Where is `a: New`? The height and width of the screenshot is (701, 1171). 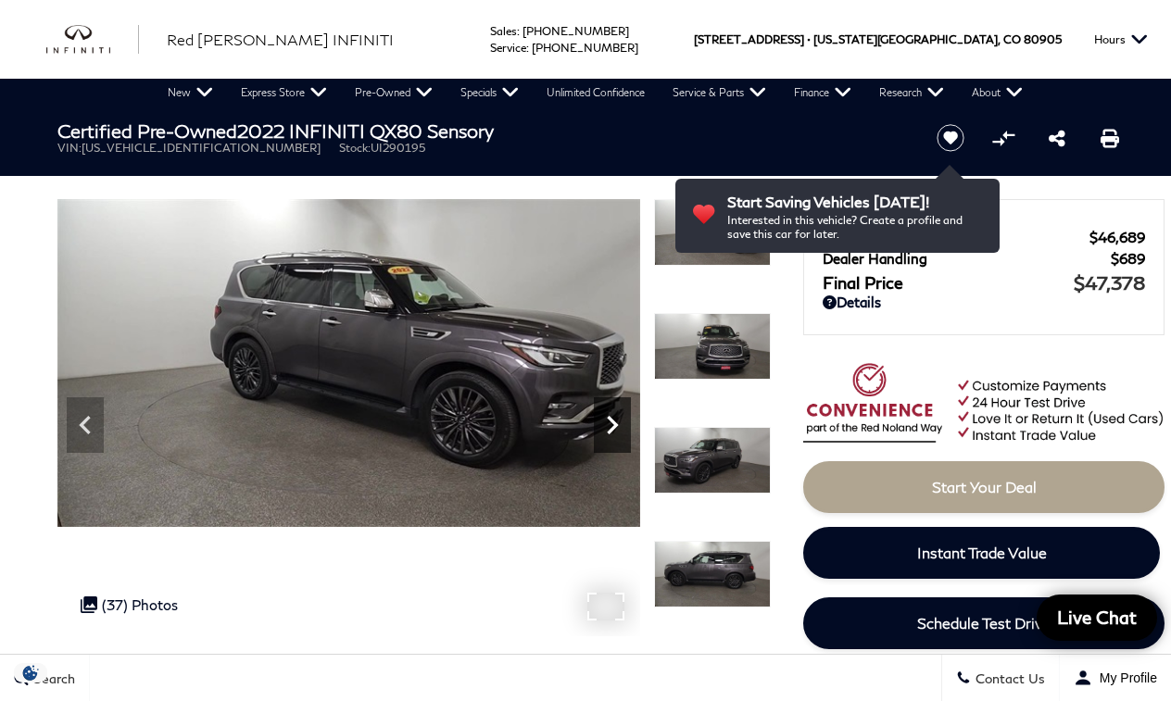 a: New is located at coordinates (190, 93).